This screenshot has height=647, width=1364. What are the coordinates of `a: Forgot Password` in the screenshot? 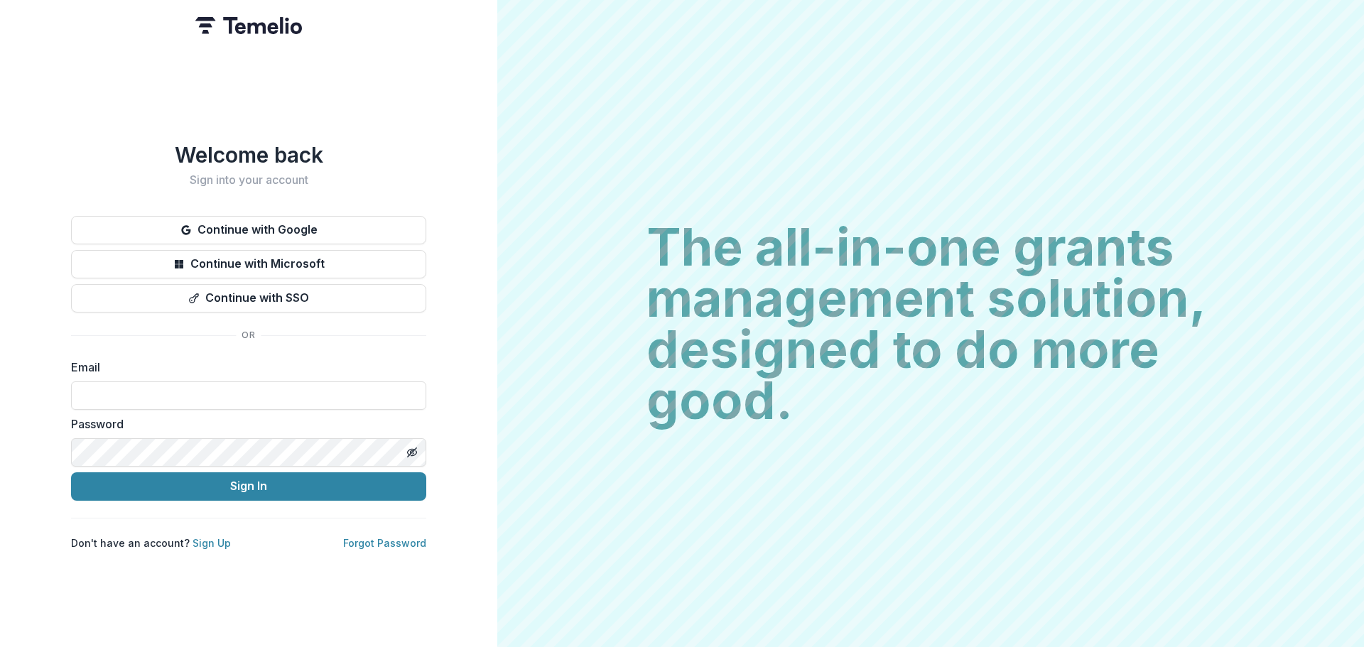 It's located at (384, 543).